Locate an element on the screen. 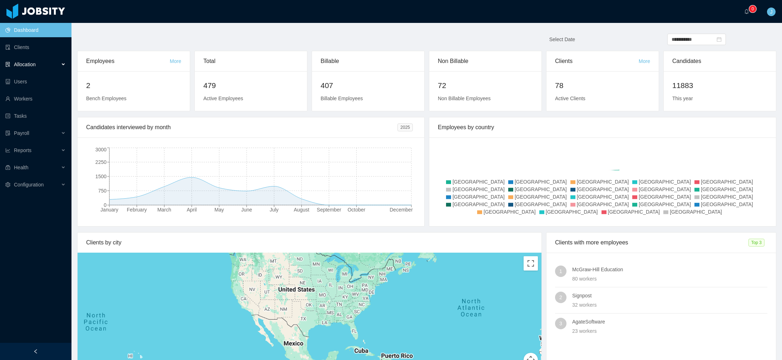 Image resolution: width=782 pixels, height=360 pixels. a: icon: userWorkers is located at coordinates (35, 99).